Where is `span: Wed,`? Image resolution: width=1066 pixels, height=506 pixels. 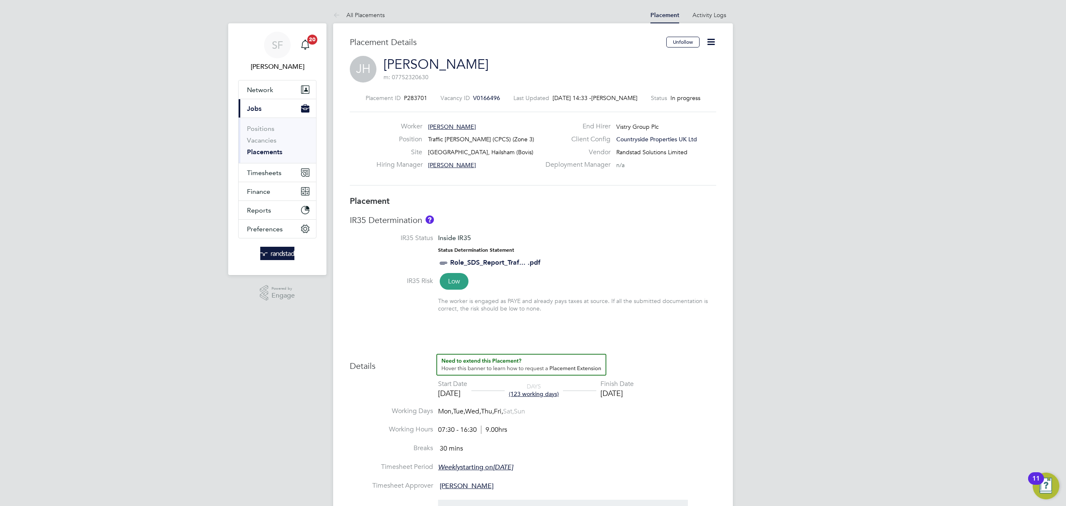
span: Wed, is located at coordinates (473, 411).